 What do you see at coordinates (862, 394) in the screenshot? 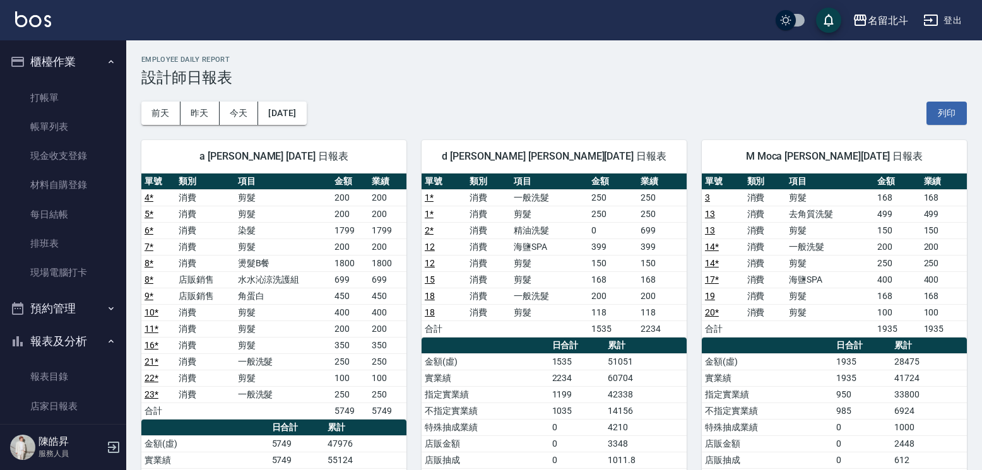
I see `td: 950` at bounding box center [862, 394].